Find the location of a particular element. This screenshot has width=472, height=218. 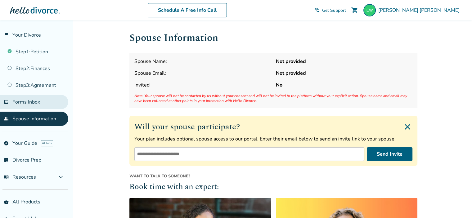

h2: Will your spouse participate? is located at coordinates (273, 127).